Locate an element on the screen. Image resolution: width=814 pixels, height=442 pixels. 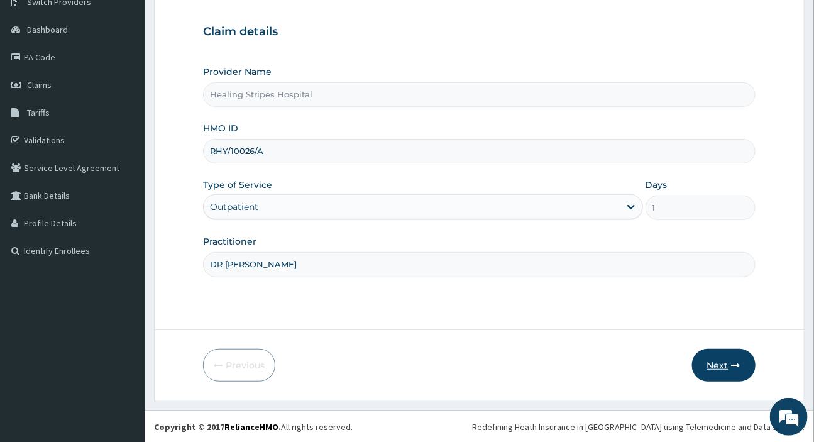
label: Provider Name is located at coordinates (237, 72).